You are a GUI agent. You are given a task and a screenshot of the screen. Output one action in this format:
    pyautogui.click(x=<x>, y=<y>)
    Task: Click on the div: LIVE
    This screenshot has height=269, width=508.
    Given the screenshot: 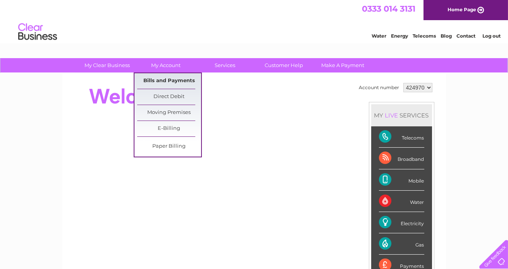 What is the action you would take?
    pyautogui.click(x=392, y=115)
    